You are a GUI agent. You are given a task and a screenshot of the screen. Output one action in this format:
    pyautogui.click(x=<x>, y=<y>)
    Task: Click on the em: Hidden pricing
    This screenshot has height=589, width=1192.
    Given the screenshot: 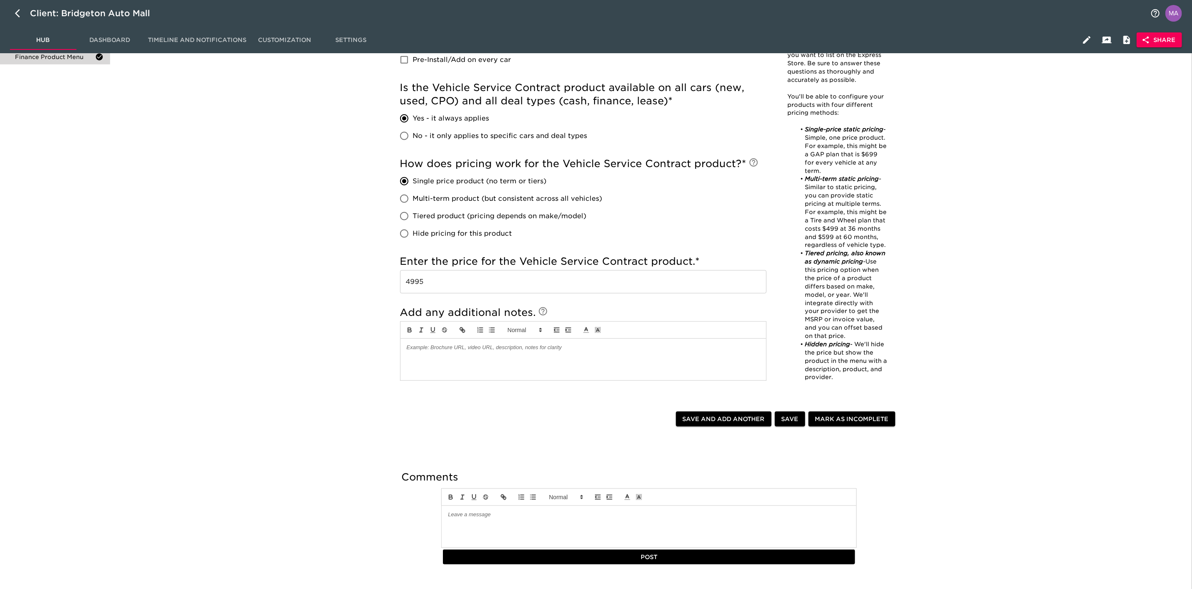 What is the action you would take?
    pyautogui.click(x=827, y=344)
    